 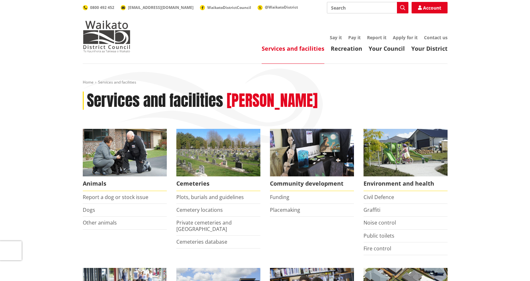 What do you see at coordinates (312, 160) in the screenshot?
I see `a: Matariki Travelling Suitcase Art Exhibition Community development` at bounding box center [312, 160].